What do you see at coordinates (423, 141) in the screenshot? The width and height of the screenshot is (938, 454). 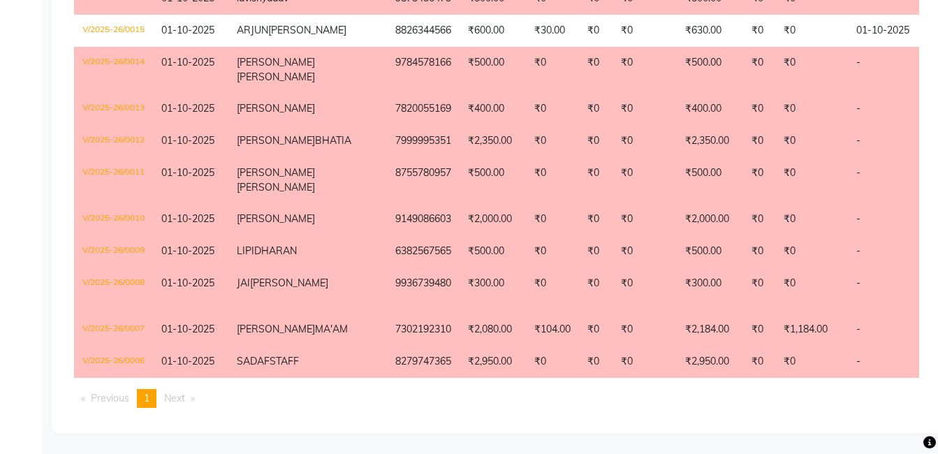 I see `td: 7999995351` at bounding box center [423, 141].